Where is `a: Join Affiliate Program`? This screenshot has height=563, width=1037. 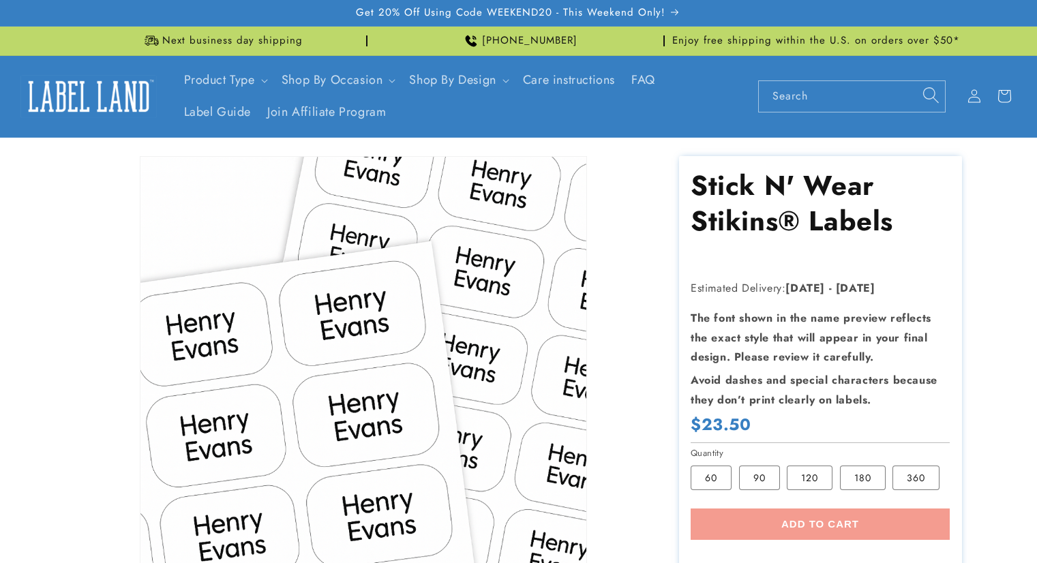 a: Join Affiliate Program is located at coordinates (327, 112).